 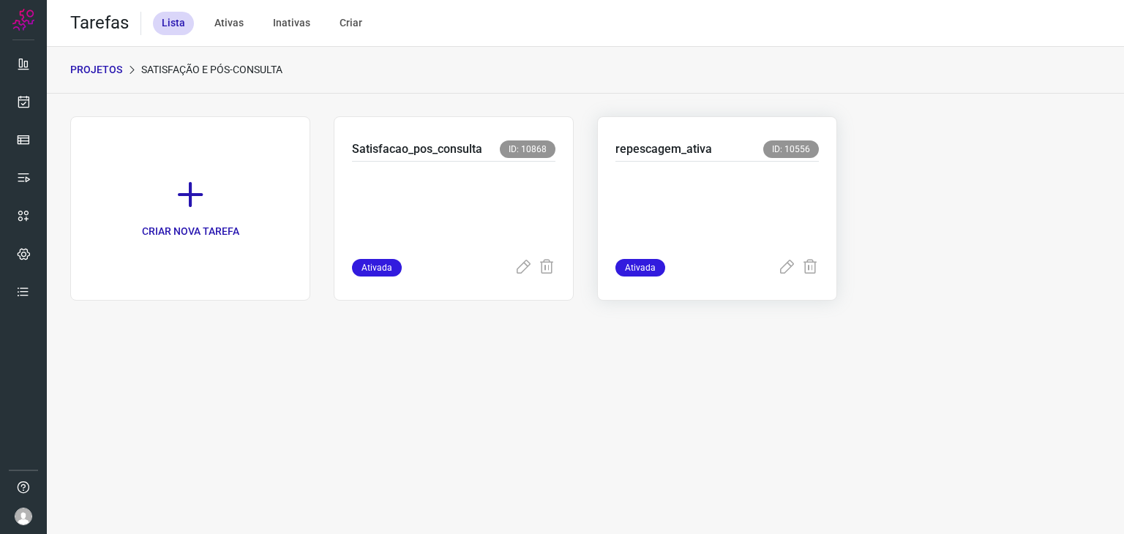 What do you see at coordinates (23, 517) in the screenshot?
I see `img: avatar-user-boy.jpg` at bounding box center [23, 517].